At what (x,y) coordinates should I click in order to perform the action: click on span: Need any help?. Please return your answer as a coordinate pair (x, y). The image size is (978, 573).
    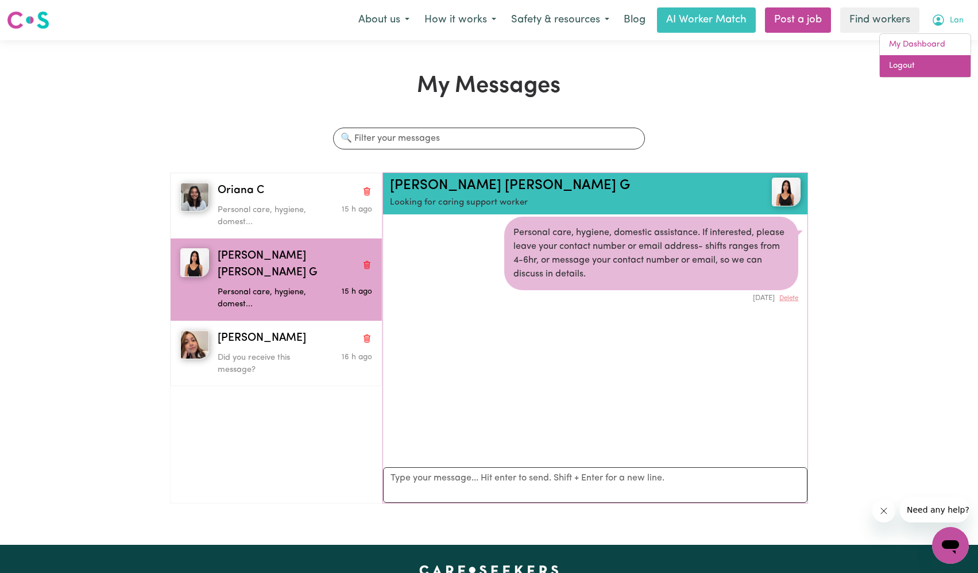
    Looking at the image, I should click on (38, 13).